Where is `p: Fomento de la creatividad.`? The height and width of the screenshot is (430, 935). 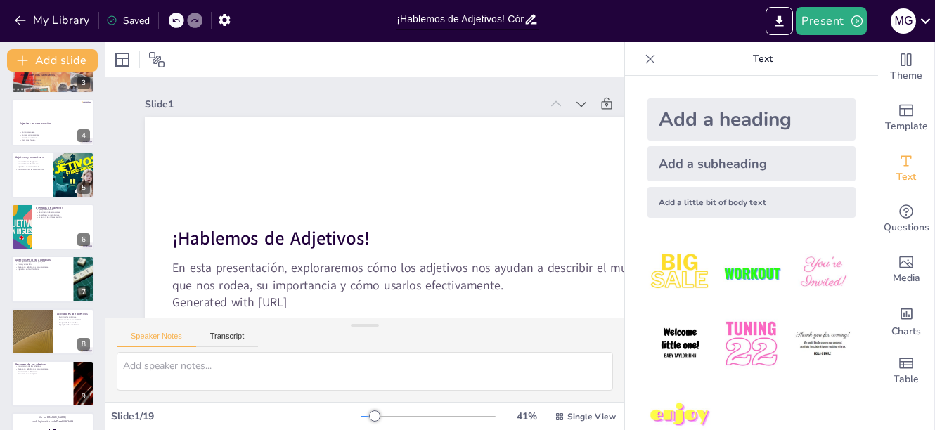 p: Fomento de la creatividad. is located at coordinates (73, 320).